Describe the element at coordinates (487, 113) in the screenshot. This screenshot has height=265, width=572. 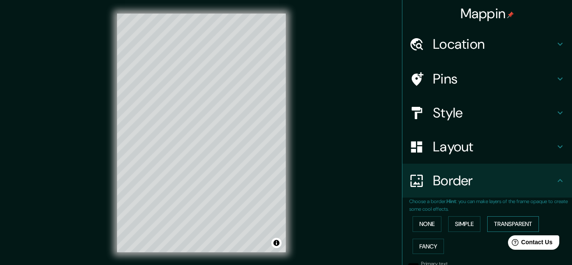
I see `div: Style` at that location.